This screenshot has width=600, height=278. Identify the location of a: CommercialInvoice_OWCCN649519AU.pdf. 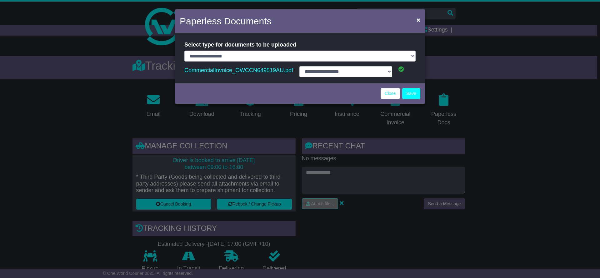
(239, 70).